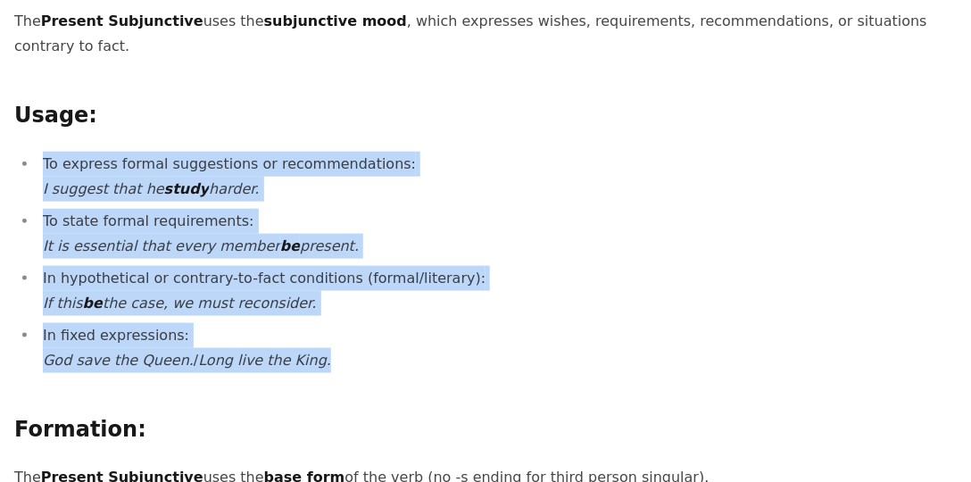 The width and height of the screenshot is (971, 482). What do you see at coordinates (186, 188) in the screenshot?
I see `strong: study` at bounding box center [186, 188].